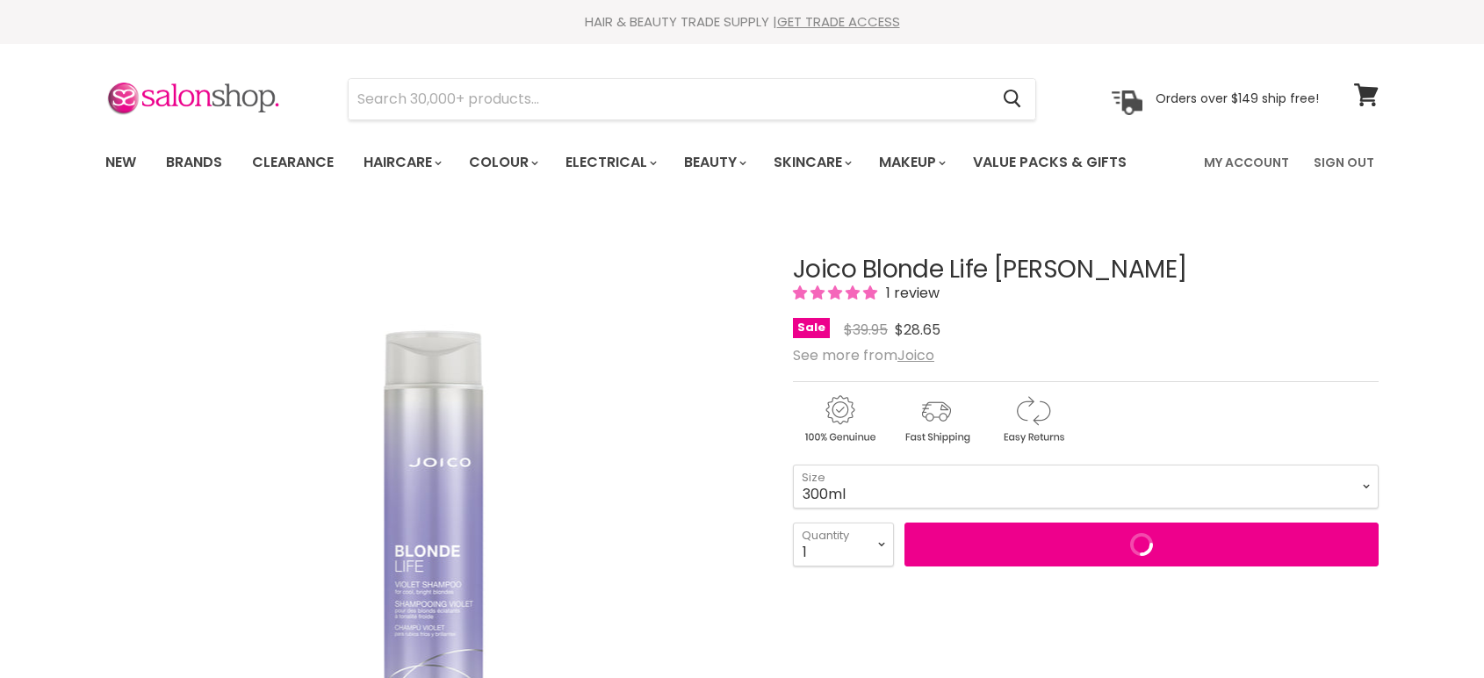  I want to click on span: 1 review, so click(910, 292).